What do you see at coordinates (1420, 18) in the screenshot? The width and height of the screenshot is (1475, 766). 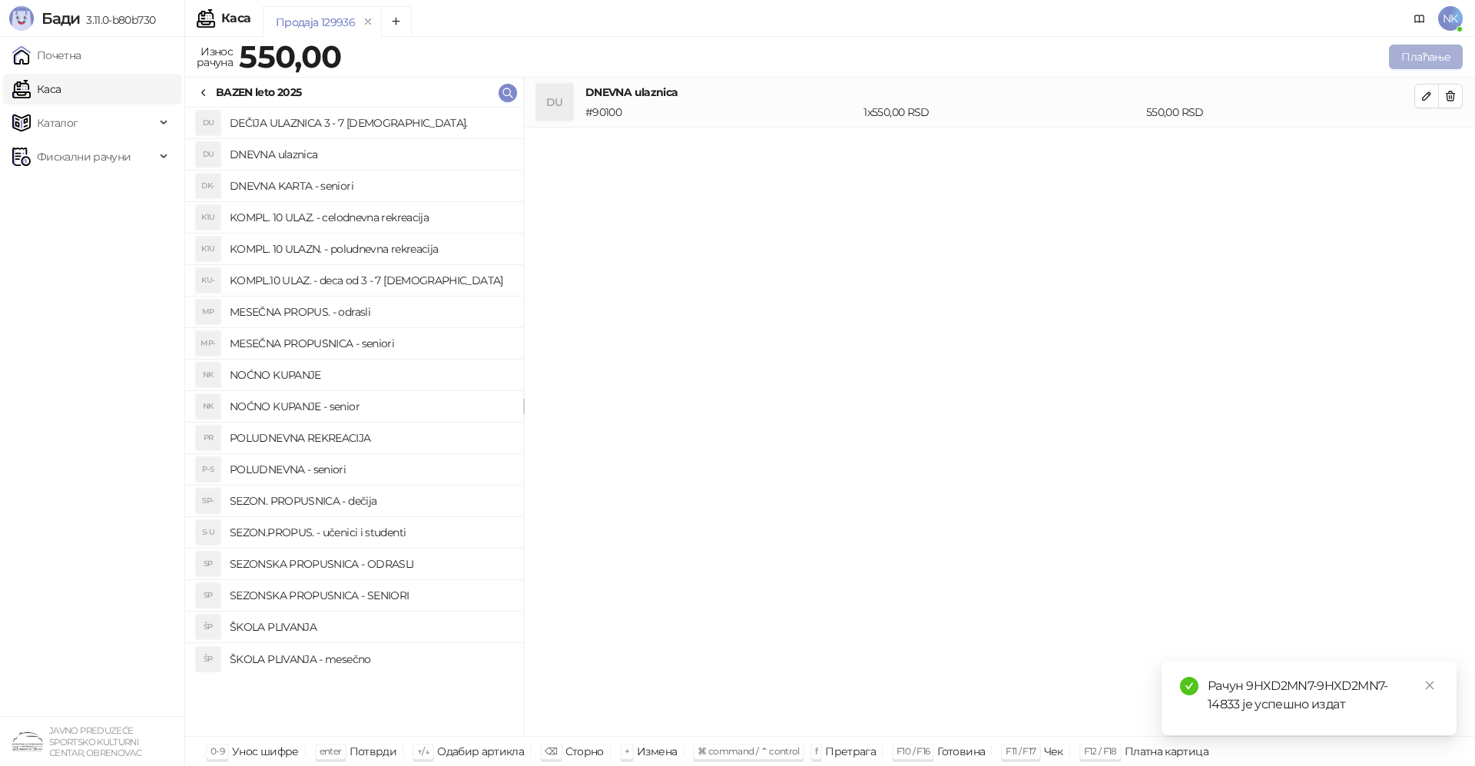 I see `a: Документација` at bounding box center [1420, 18].